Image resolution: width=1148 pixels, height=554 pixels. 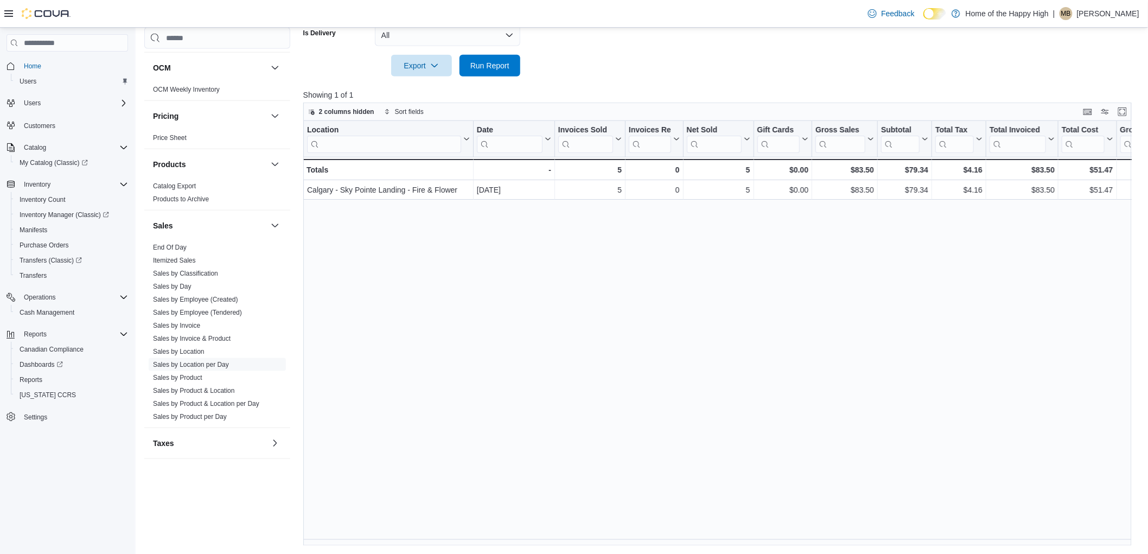 I want to click on div: $4.16, so click(x=959, y=170).